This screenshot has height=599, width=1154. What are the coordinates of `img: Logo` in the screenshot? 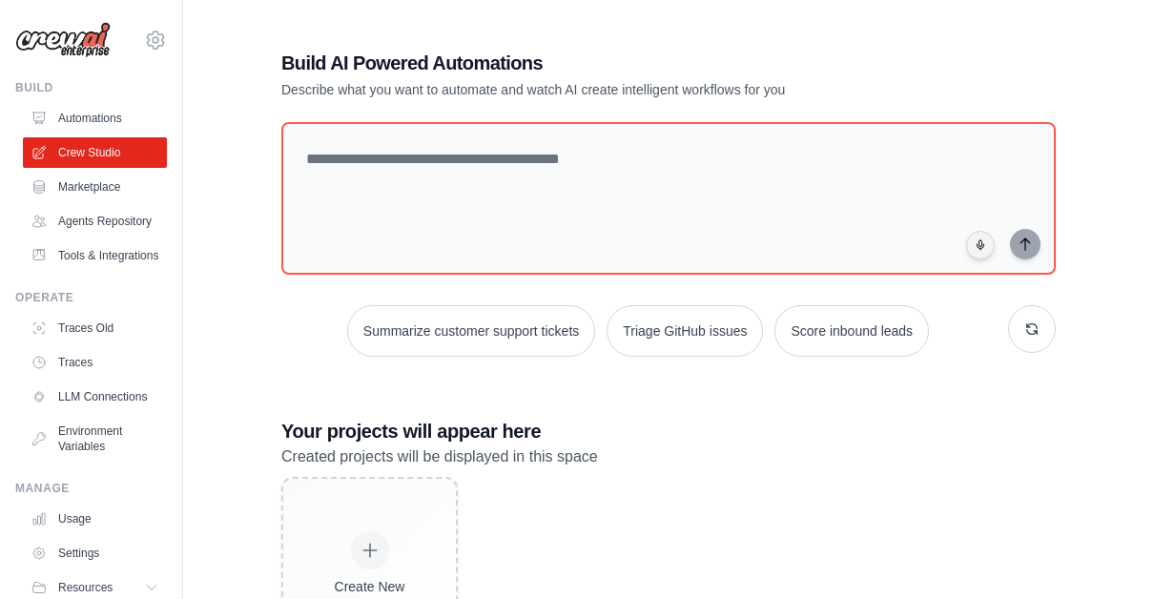 It's located at (63, 40).